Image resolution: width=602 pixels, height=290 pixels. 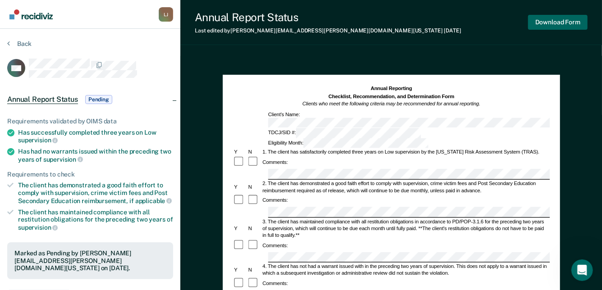 I want to click on button: Profile dropdown button, so click(x=166, y=14).